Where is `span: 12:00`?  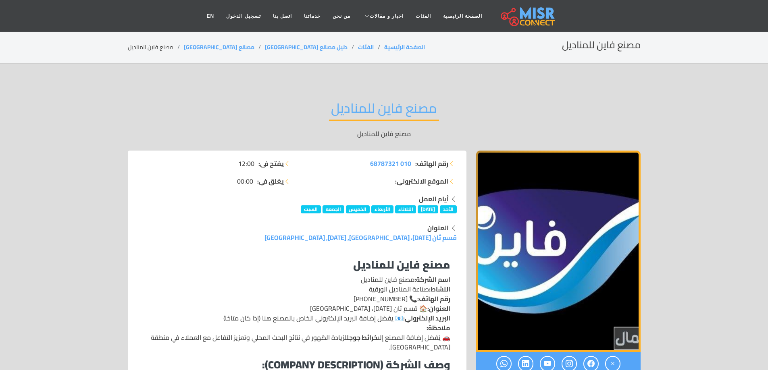 span: 12:00 is located at coordinates (246, 164).